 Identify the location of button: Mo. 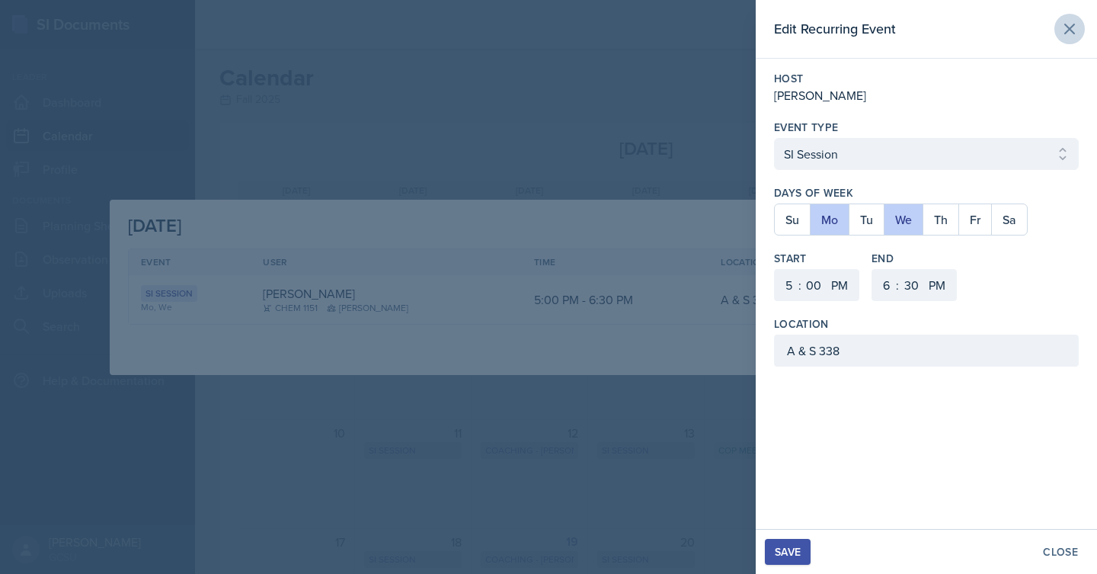
(829, 219).